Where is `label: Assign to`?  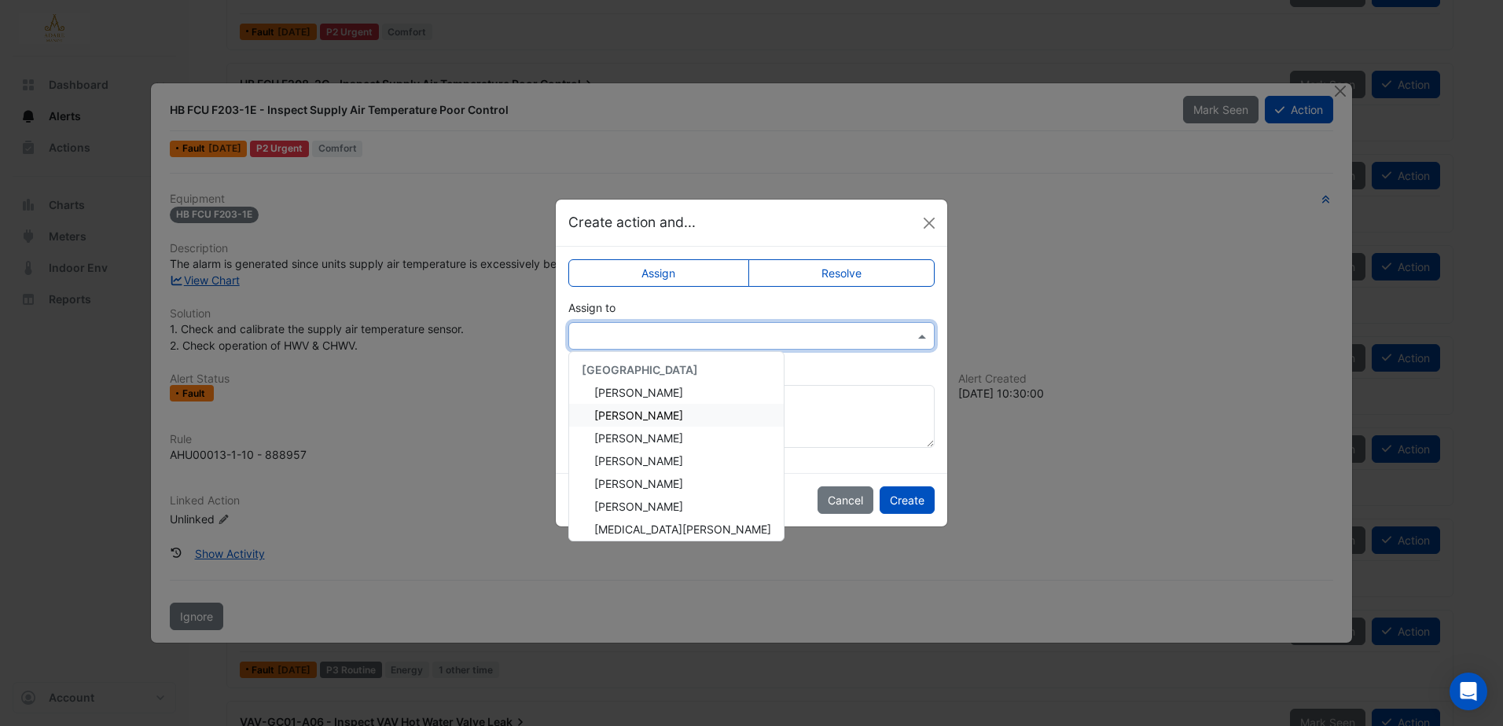
label: Assign to is located at coordinates (592, 307).